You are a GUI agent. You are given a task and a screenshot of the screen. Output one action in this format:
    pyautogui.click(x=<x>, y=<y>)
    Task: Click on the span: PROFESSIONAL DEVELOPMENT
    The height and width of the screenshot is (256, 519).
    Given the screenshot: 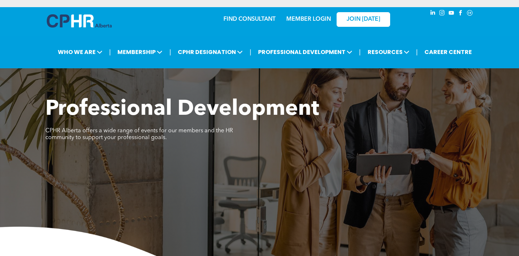 What is the action you would take?
    pyautogui.click(x=305, y=52)
    